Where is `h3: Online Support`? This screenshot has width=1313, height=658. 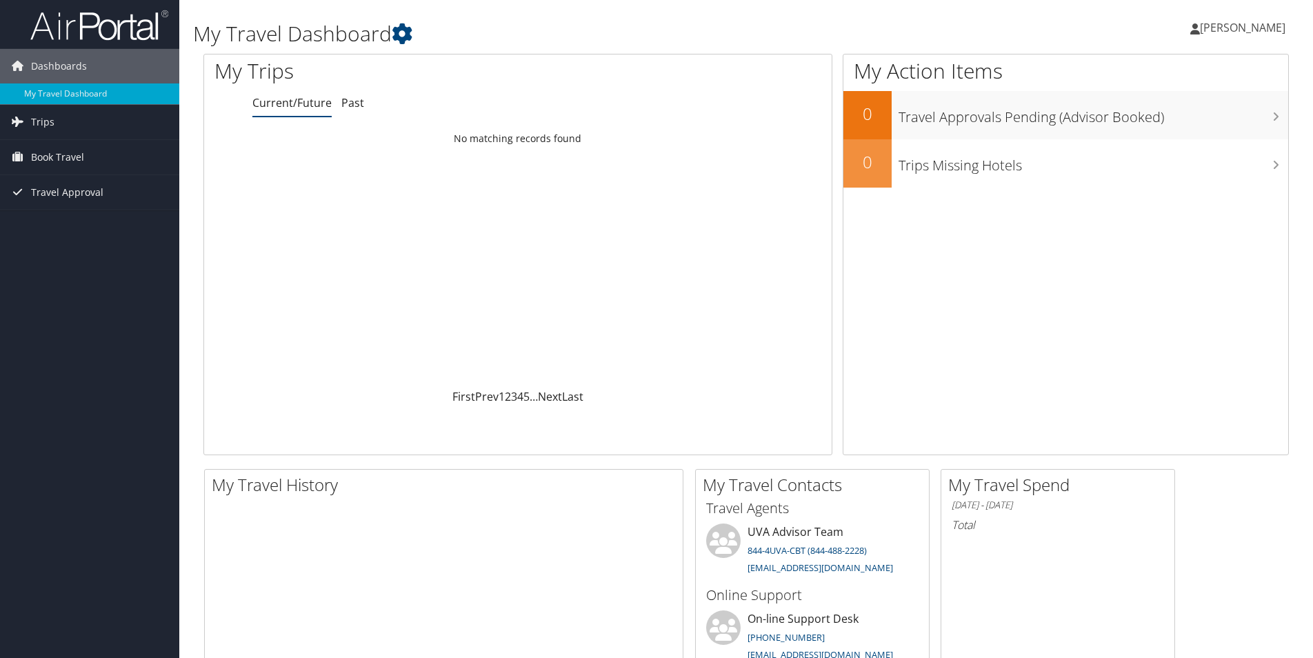 h3: Online Support is located at coordinates (812, 595).